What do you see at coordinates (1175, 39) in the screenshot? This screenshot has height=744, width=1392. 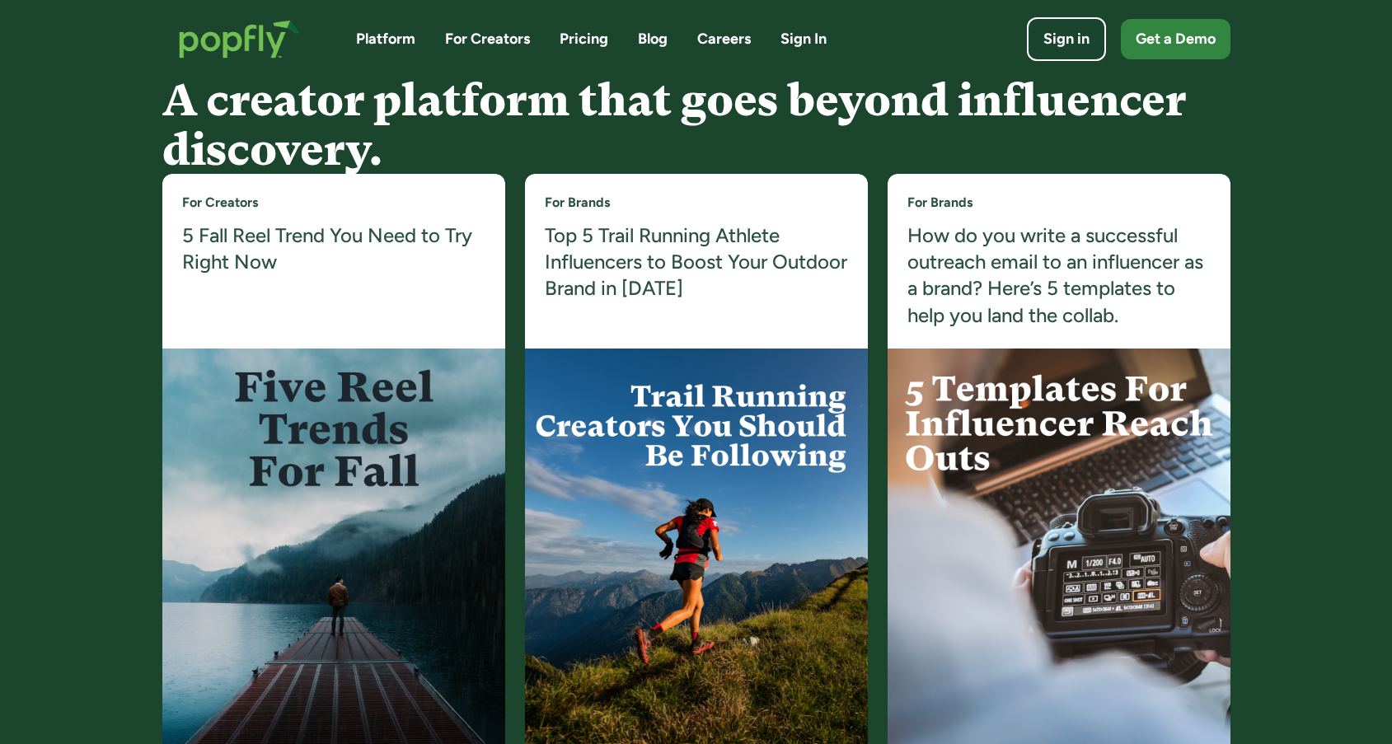 I see `a: Get a Demo` at bounding box center [1175, 39].